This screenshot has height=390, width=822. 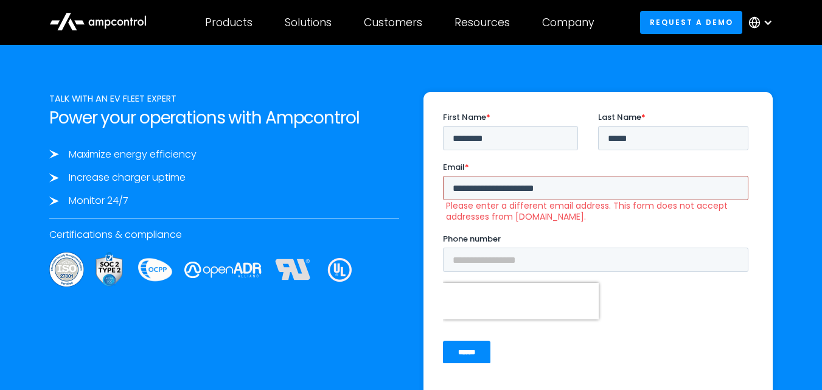 What do you see at coordinates (224, 118) in the screenshot?
I see `h2: Power your operations with Ampcontrol` at bounding box center [224, 118].